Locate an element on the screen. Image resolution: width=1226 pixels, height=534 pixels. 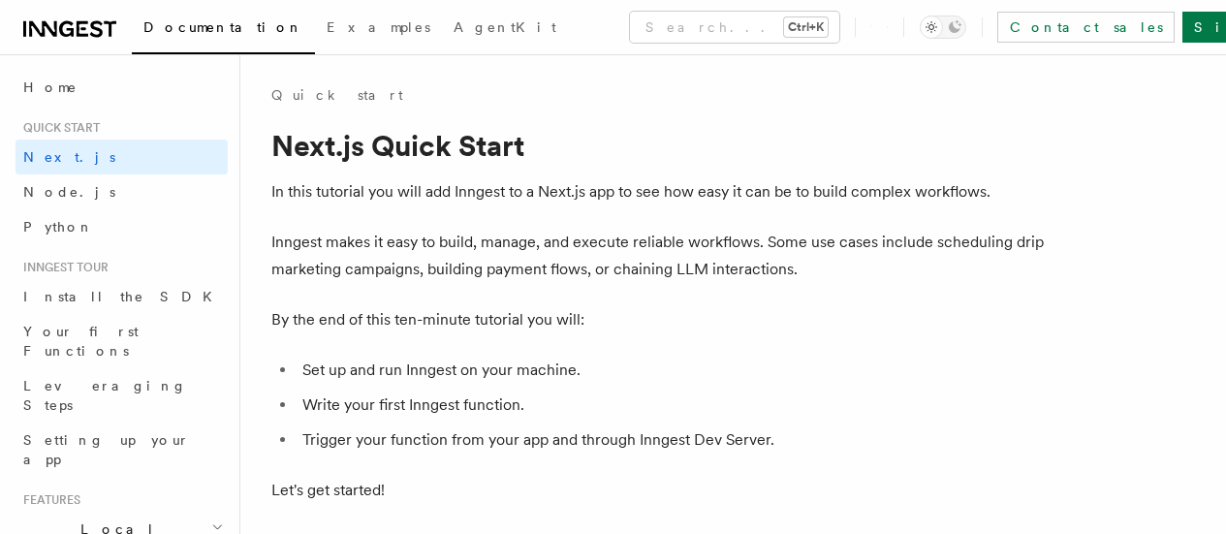
span: Next.js is located at coordinates (69, 157).